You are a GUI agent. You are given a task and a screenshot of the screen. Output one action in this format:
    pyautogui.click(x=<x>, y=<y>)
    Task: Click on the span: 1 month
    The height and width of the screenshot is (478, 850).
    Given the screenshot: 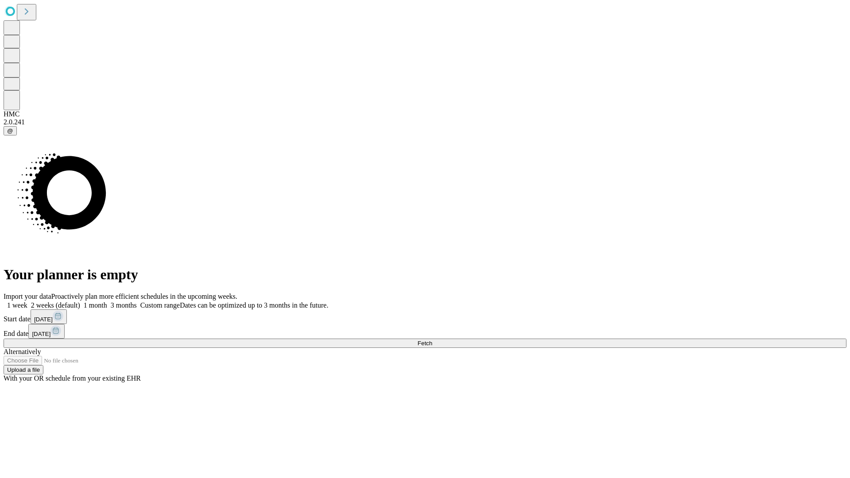 What is the action you would take?
    pyautogui.click(x=95, y=305)
    